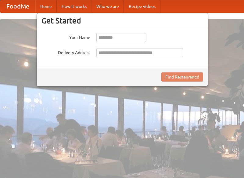 Image resolution: width=244 pixels, height=178 pixels. Describe the element at coordinates (74, 6) in the screenshot. I see `a: How it works` at that location.